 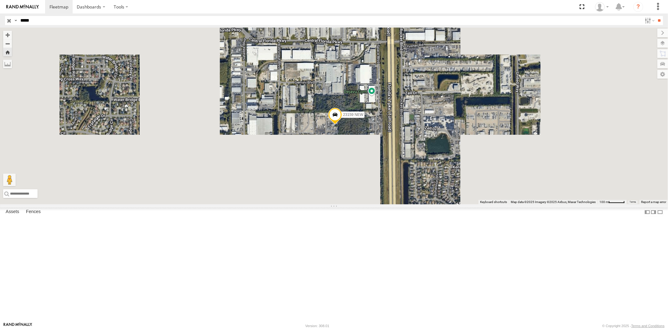 What do you see at coordinates (12, 212) in the screenshot?
I see `label: Assets` at bounding box center [12, 212].